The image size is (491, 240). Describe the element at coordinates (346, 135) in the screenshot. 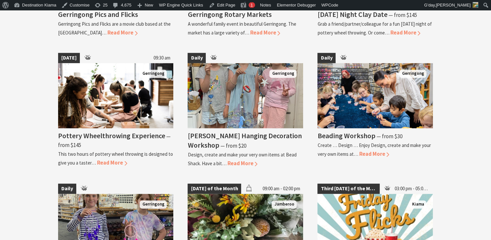

I see `h4: Beading Workshop` at that location.